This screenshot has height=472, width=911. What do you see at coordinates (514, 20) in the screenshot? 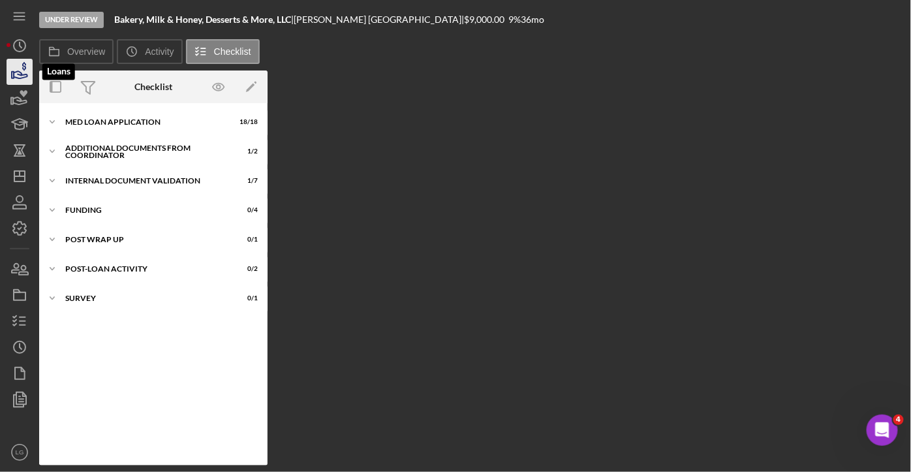
I see `div: 9 %` at bounding box center [514, 20].